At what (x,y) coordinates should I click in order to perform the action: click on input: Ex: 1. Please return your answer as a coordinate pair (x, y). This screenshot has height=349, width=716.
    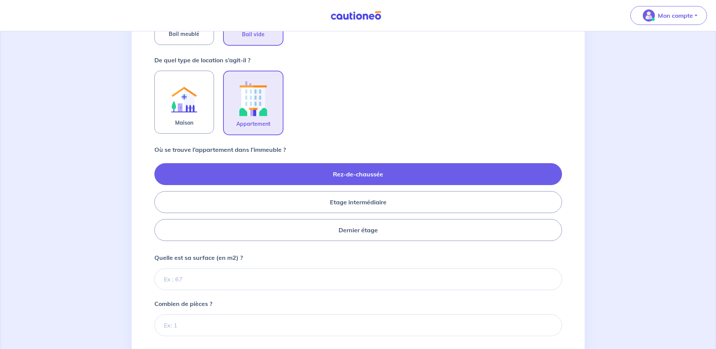
    Looking at the image, I should click on (358, 325).